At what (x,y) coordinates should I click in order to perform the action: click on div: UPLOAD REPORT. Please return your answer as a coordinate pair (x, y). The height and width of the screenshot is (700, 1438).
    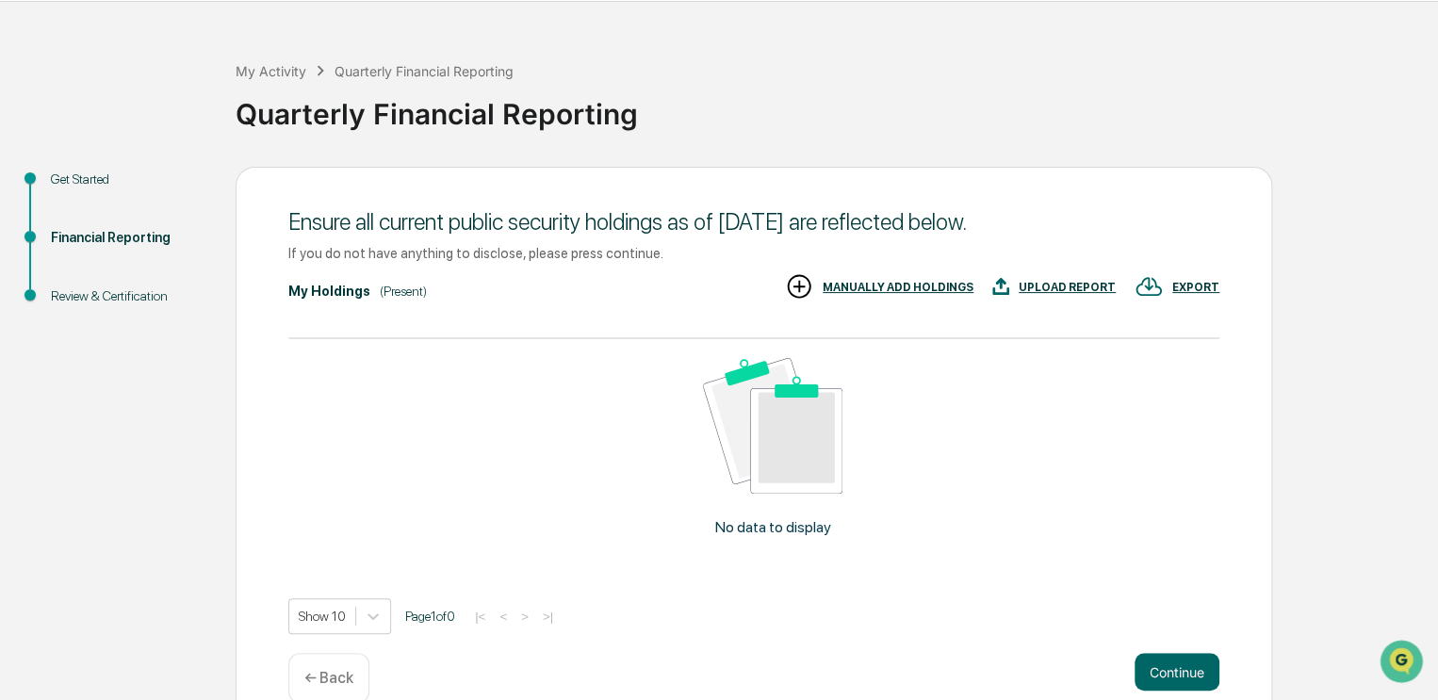
    Looking at the image, I should click on (1067, 287).